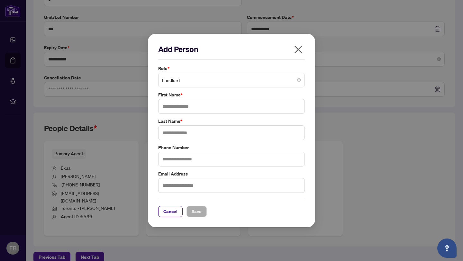  What do you see at coordinates (231, 147) in the screenshot?
I see `label: Phone Number` at bounding box center [231, 147].